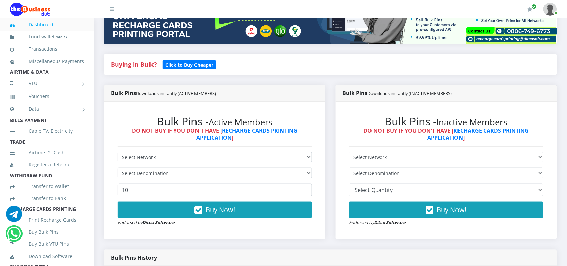  What do you see at coordinates (47, 198) in the screenshot?
I see `a: Transfer to Bank` at bounding box center [47, 198].